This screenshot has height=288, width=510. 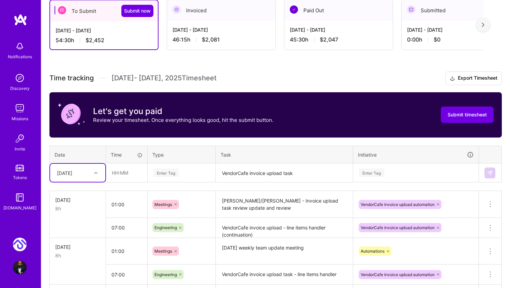 I want to click on img: guide book, so click(x=20, y=198).